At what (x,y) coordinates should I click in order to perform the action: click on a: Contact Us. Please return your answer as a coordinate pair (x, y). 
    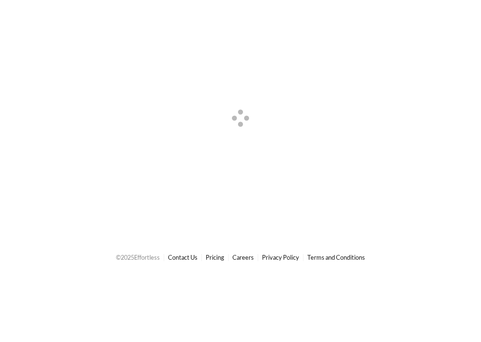
    Looking at the image, I should click on (183, 257).